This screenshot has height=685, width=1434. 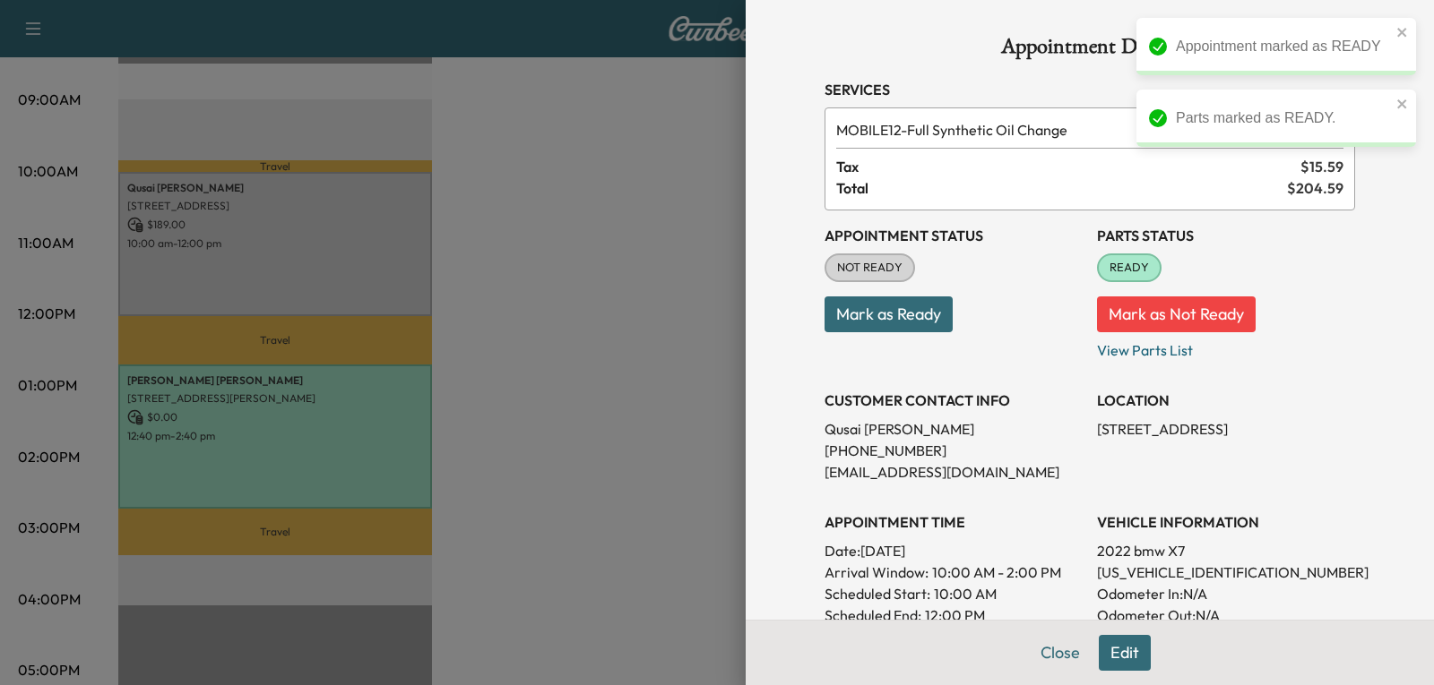 What do you see at coordinates (1283, 47) in the screenshot?
I see `div: Appointment marked as READY` at bounding box center [1283, 47].